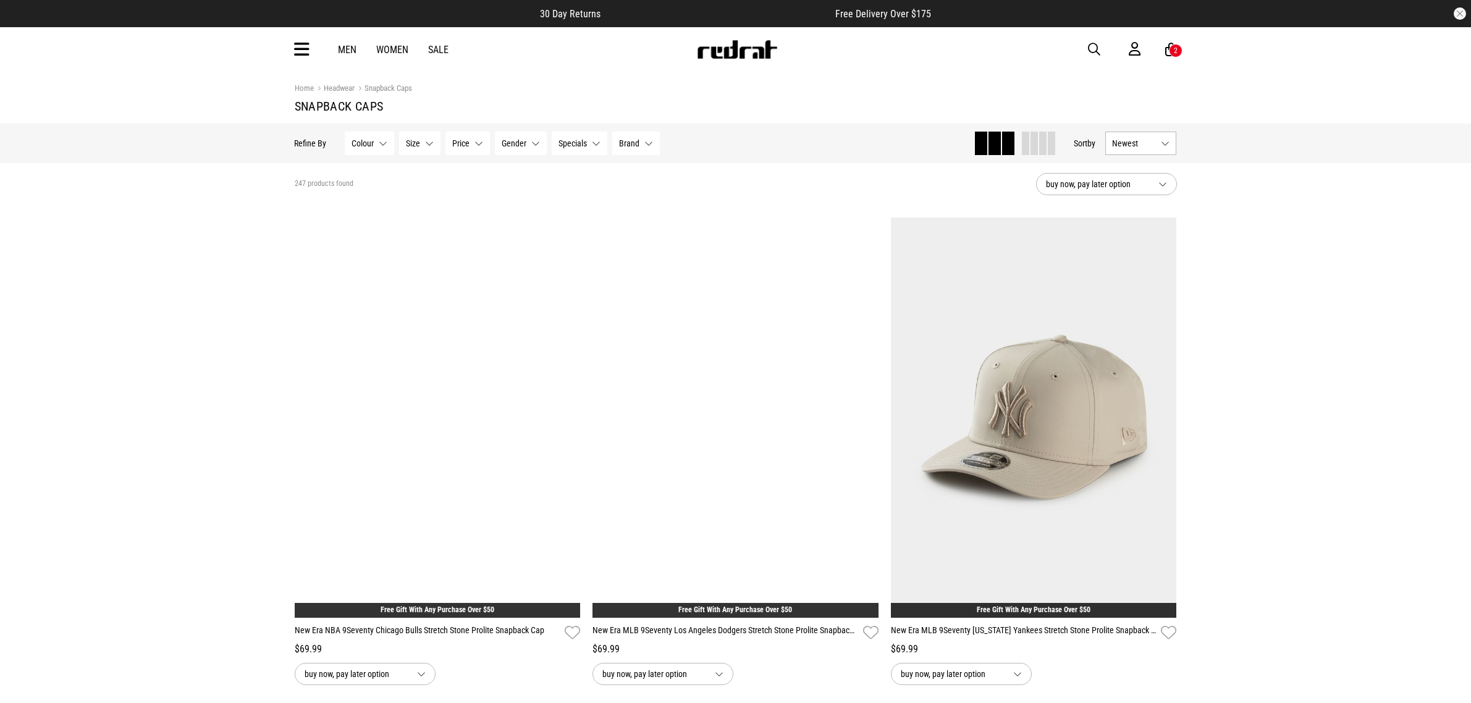 This screenshot has height=703, width=1471. I want to click on a: Headwear, so click(334, 89).